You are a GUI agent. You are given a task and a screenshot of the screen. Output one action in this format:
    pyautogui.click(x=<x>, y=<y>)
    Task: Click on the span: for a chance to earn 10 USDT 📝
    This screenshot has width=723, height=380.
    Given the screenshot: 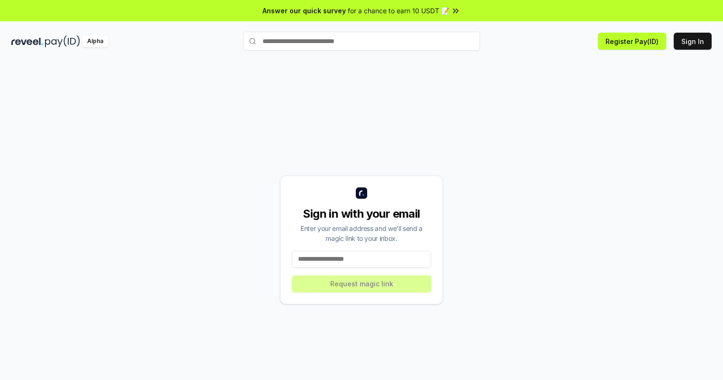 What is the action you would take?
    pyautogui.click(x=398, y=10)
    